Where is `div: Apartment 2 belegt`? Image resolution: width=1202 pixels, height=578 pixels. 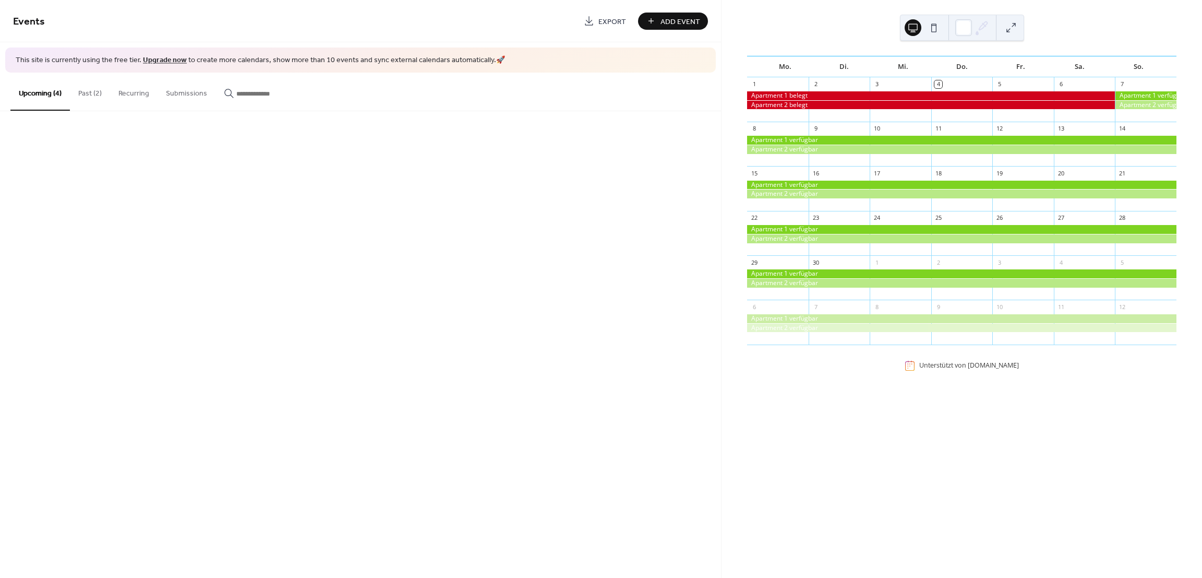 div: Apartment 2 belegt is located at coordinates (931, 105).